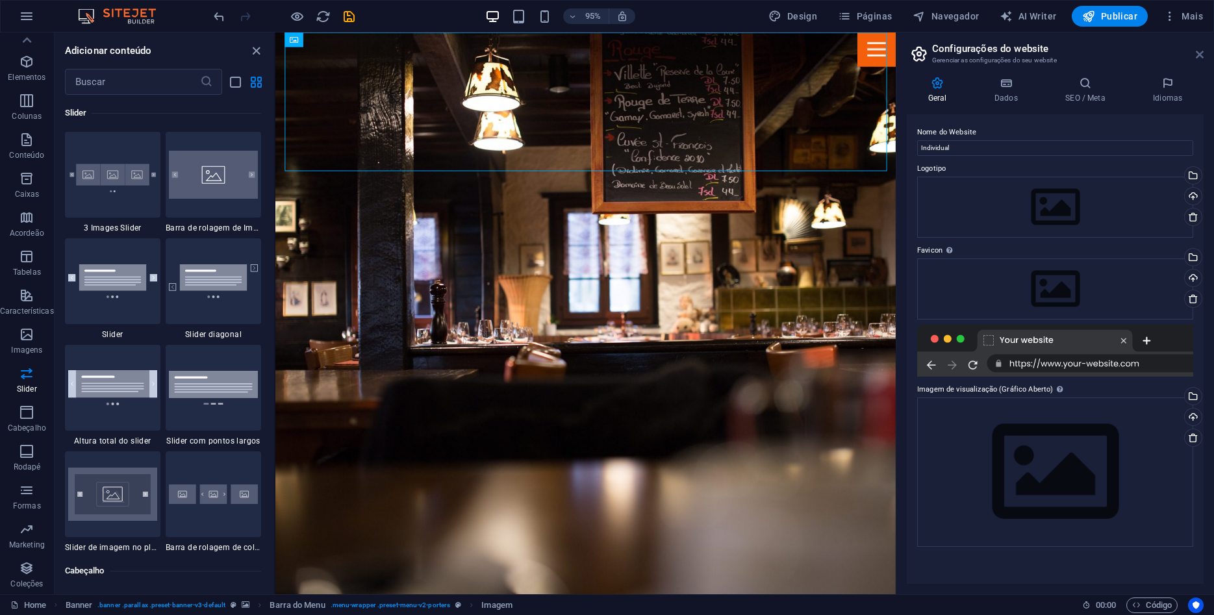  Describe the element at coordinates (163, 113) in the screenshot. I see `h6: Slider` at that location.